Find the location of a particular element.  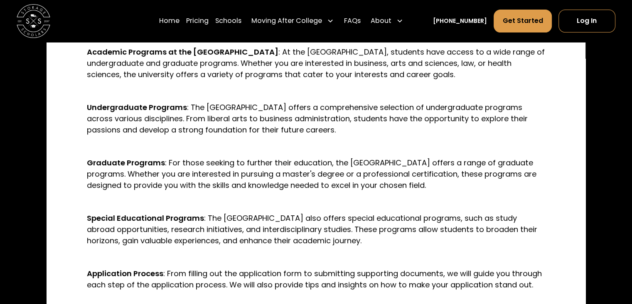

a: FAQs is located at coordinates (352, 21).